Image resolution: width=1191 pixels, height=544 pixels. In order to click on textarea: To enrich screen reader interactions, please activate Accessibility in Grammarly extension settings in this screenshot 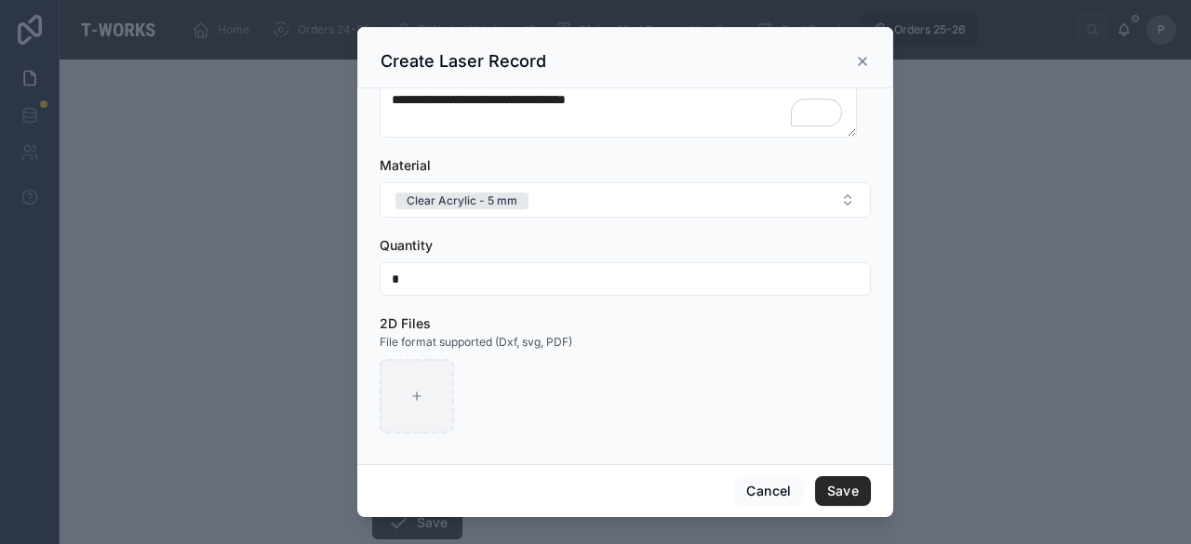, I will do `click(618, 110)`.